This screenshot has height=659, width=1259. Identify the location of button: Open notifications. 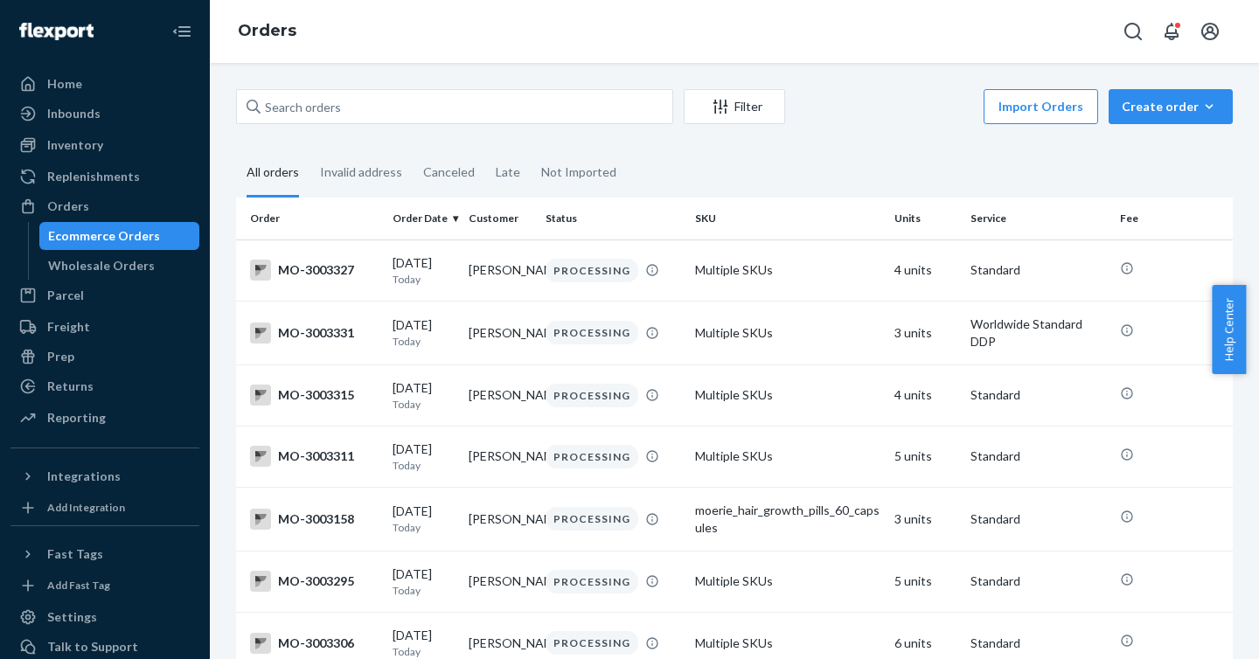
(1171, 31).